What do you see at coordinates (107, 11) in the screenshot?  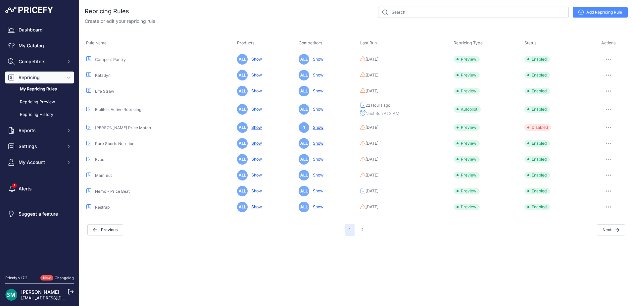 I see `h2: Repricing Rules` at bounding box center [107, 11].